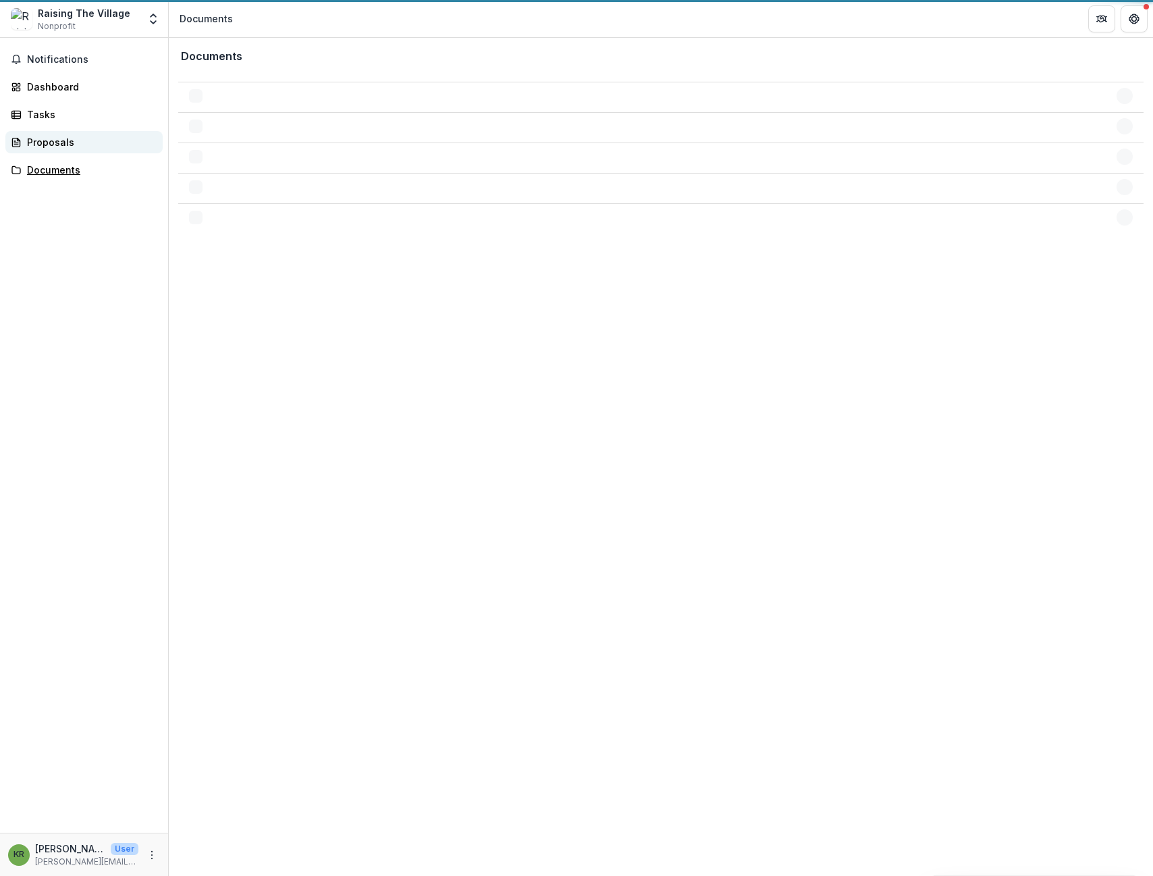  What do you see at coordinates (152, 855) in the screenshot?
I see `button: More` at bounding box center [152, 855].